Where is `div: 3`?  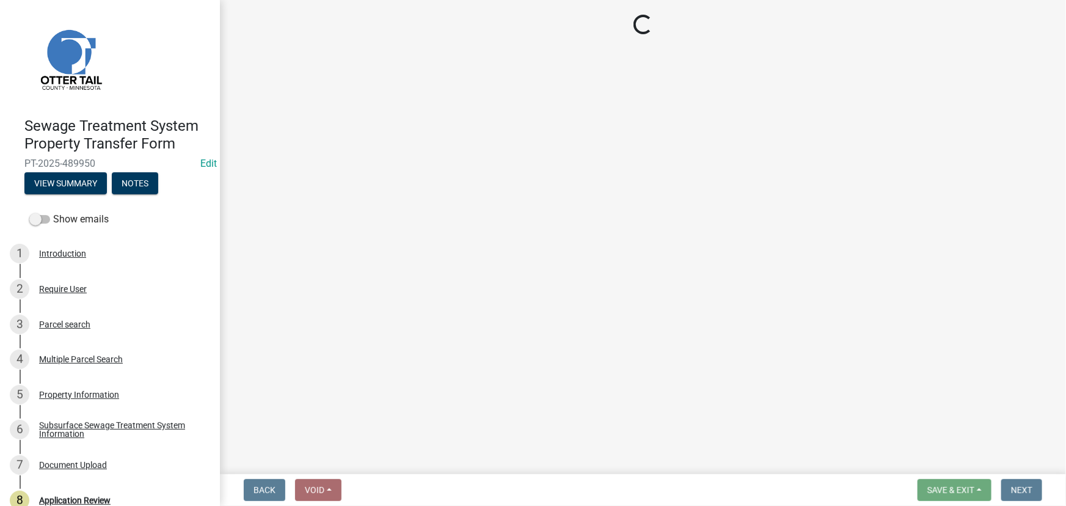
div: 3 is located at coordinates (20, 324).